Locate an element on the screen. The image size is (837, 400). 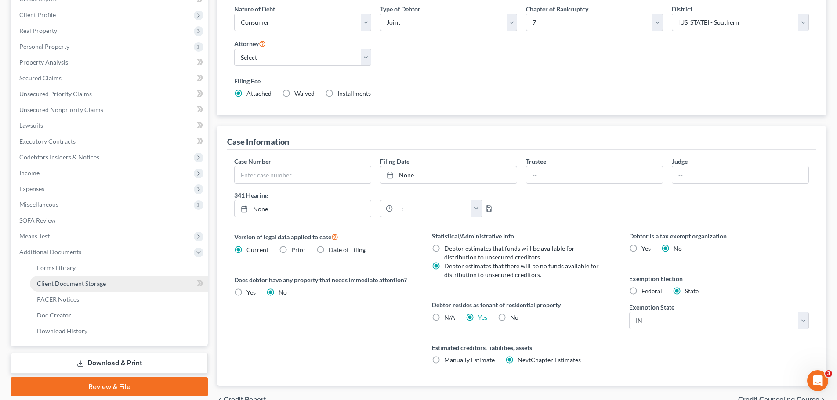
label: Statistical/Administrative Info is located at coordinates (522, 236).